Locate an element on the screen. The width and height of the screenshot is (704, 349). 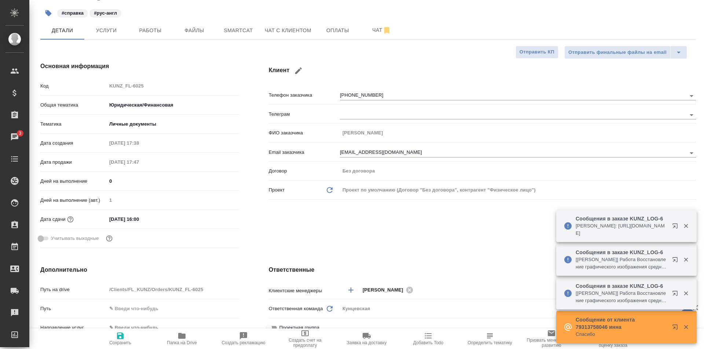
p: #рус-англ is located at coordinates (105, 13).